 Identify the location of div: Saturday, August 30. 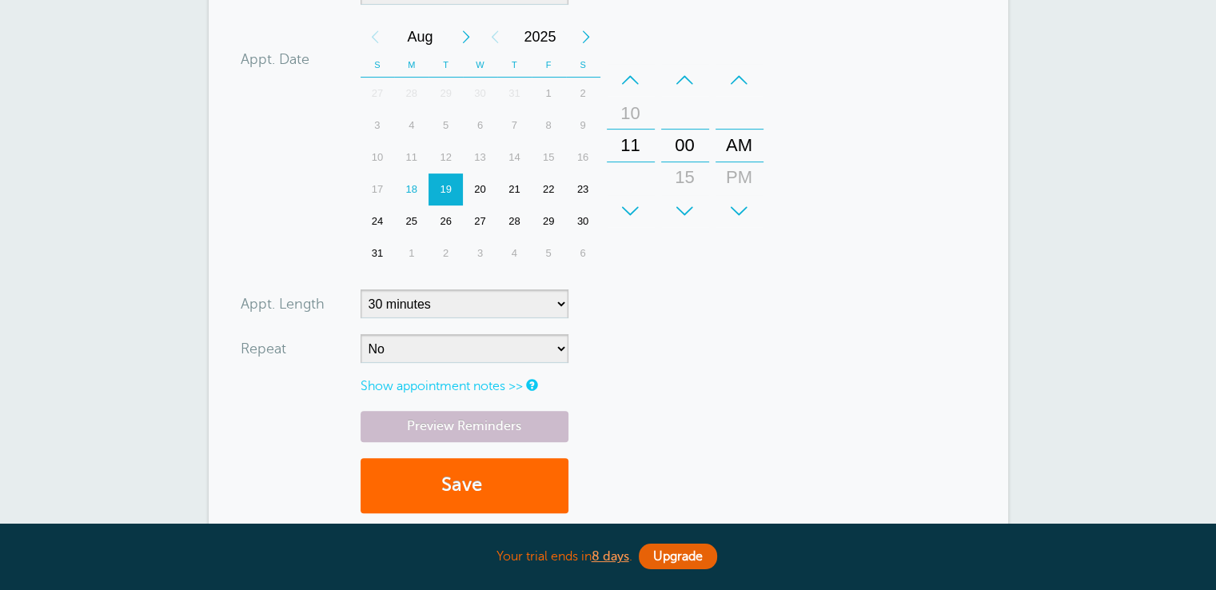
(583, 221).